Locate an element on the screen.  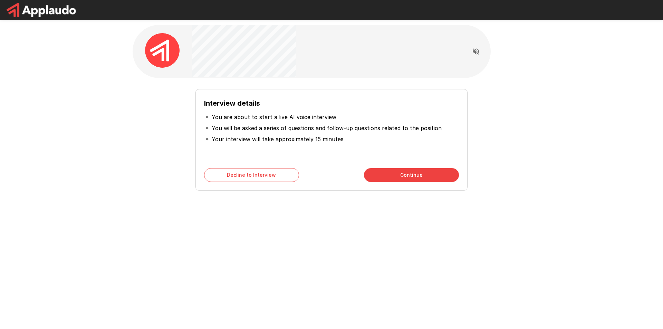
img: applaudo_avatar.png is located at coordinates (162, 50).